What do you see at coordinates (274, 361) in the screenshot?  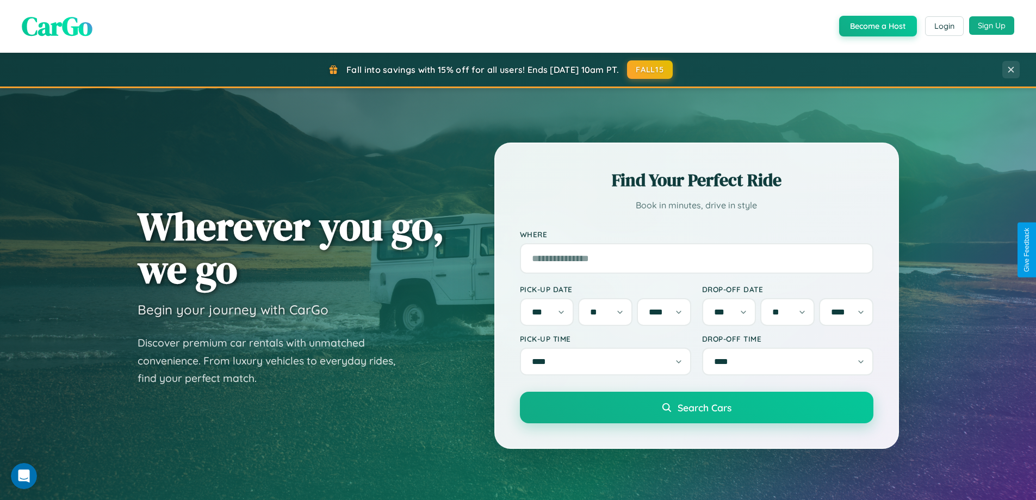 I see `p: Discover premium car rentals with unmatched convenience. From luxury vehicles to everyday rides, ...` at bounding box center [274, 361].